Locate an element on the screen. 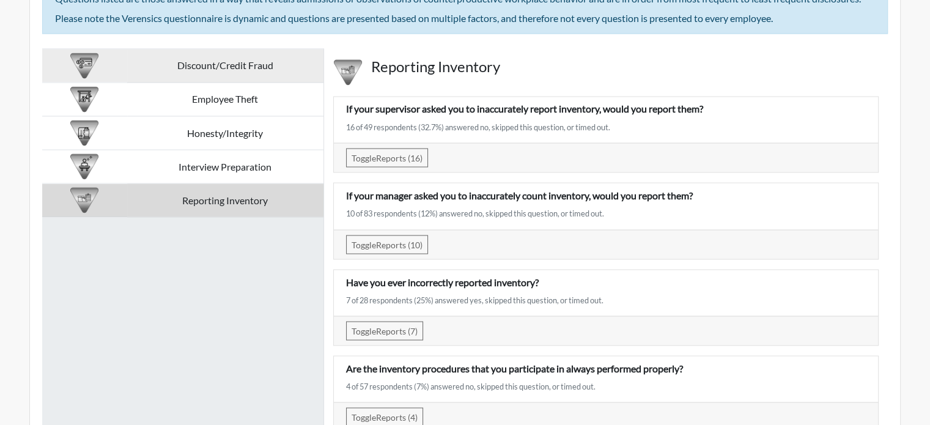  button: ToggleReports (16) is located at coordinates (387, 157).